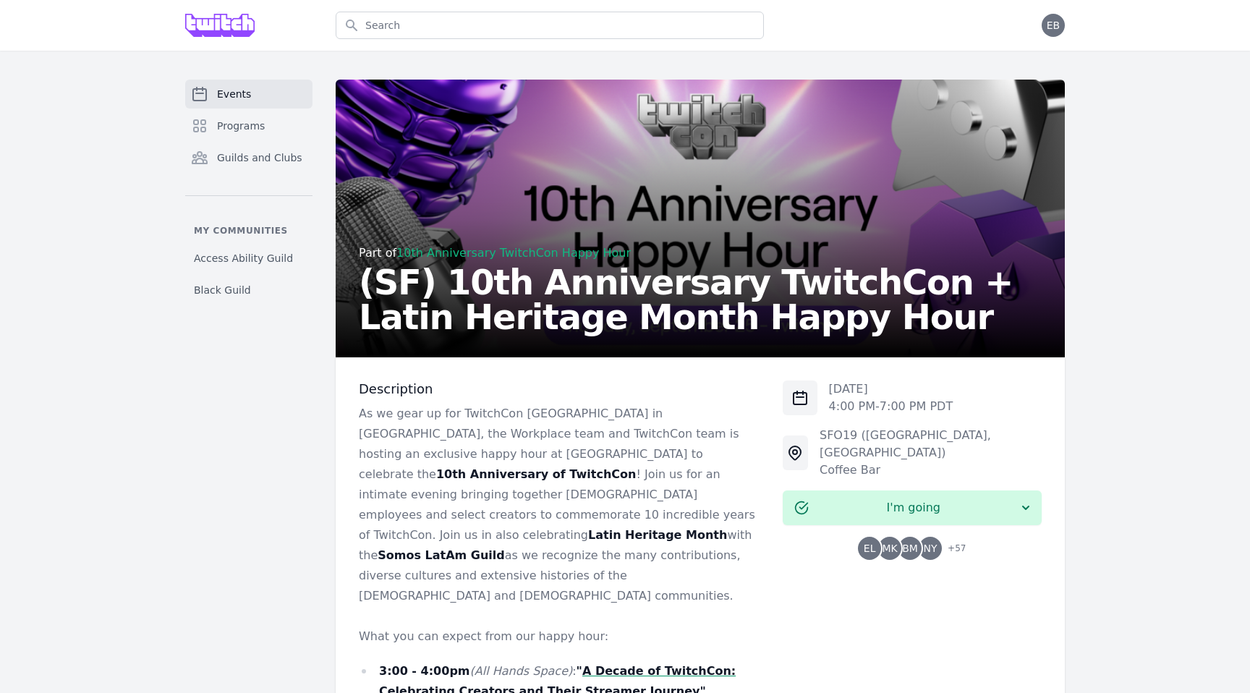  Describe the element at coordinates (700, 253) in the screenshot. I see `div: Part of` at that location.